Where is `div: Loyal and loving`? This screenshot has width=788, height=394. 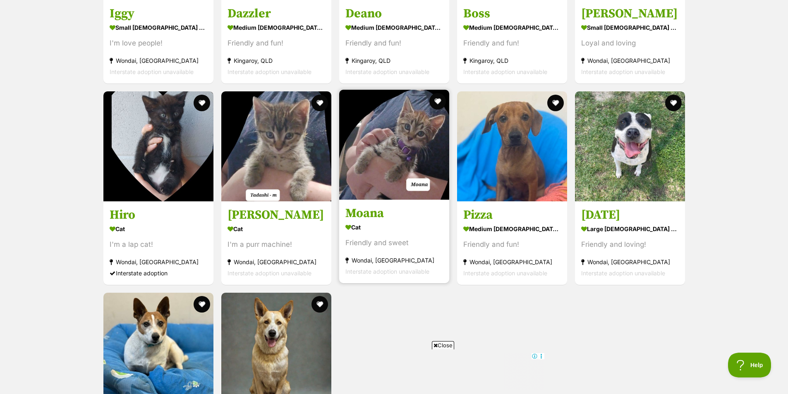
div: Loyal and loving is located at coordinates (630, 43).